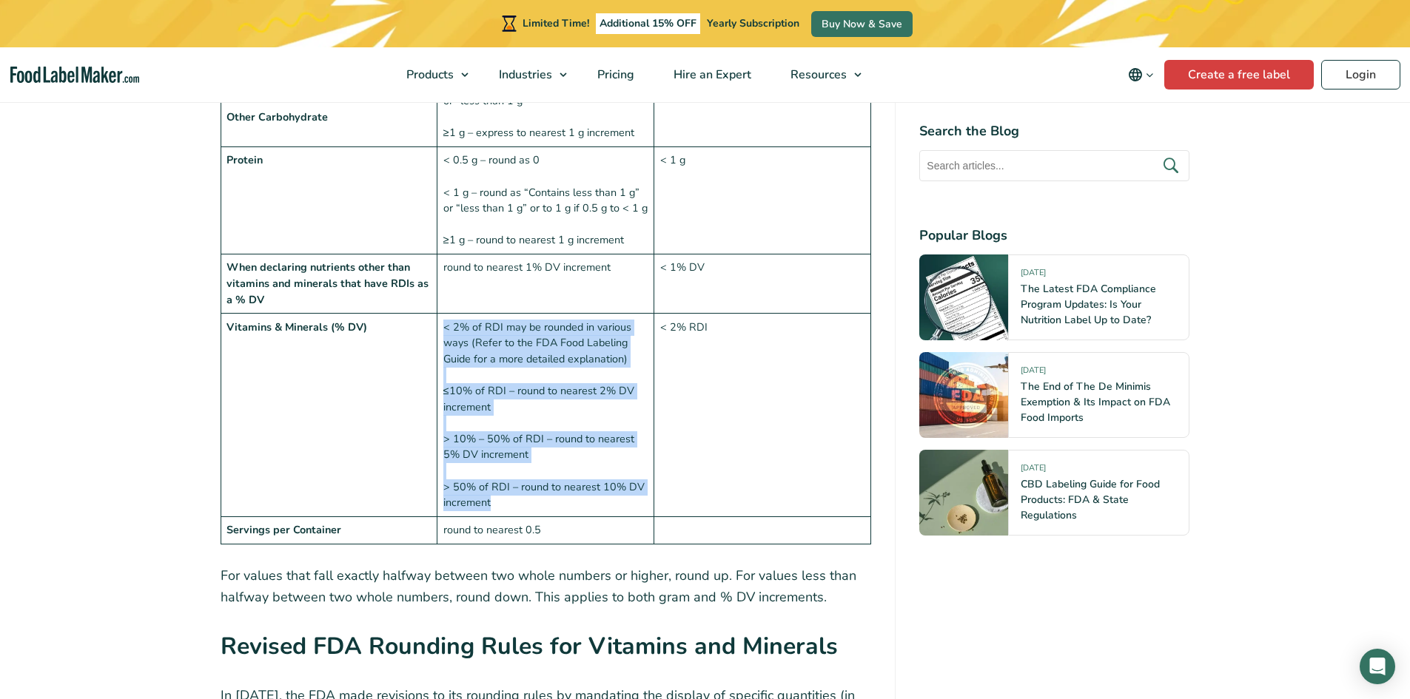 Image resolution: width=1410 pixels, height=699 pixels. I want to click on a: Create a free label, so click(1239, 75).